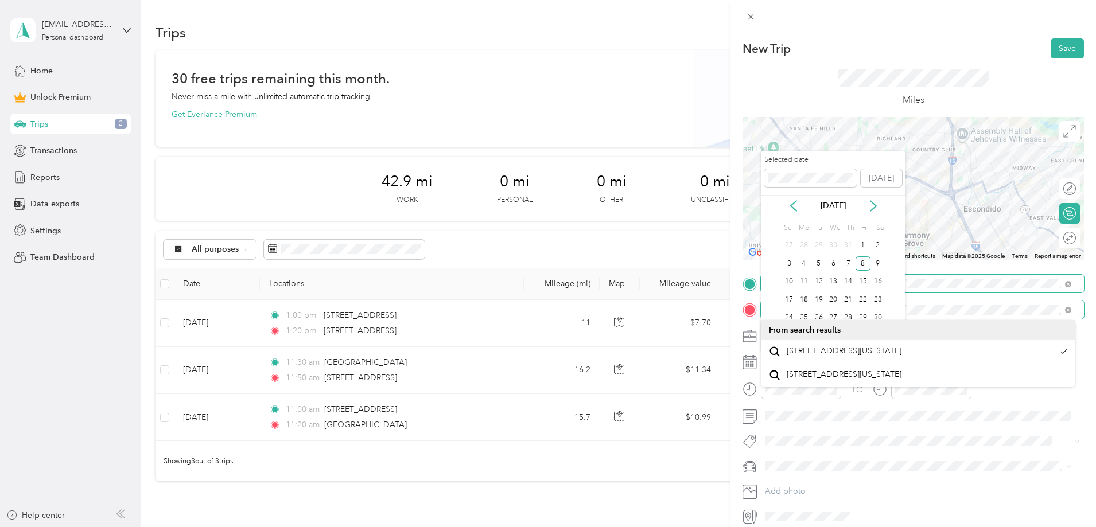 This screenshot has width=1096, height=527. I want to click on div: 31, so click(848, 246).